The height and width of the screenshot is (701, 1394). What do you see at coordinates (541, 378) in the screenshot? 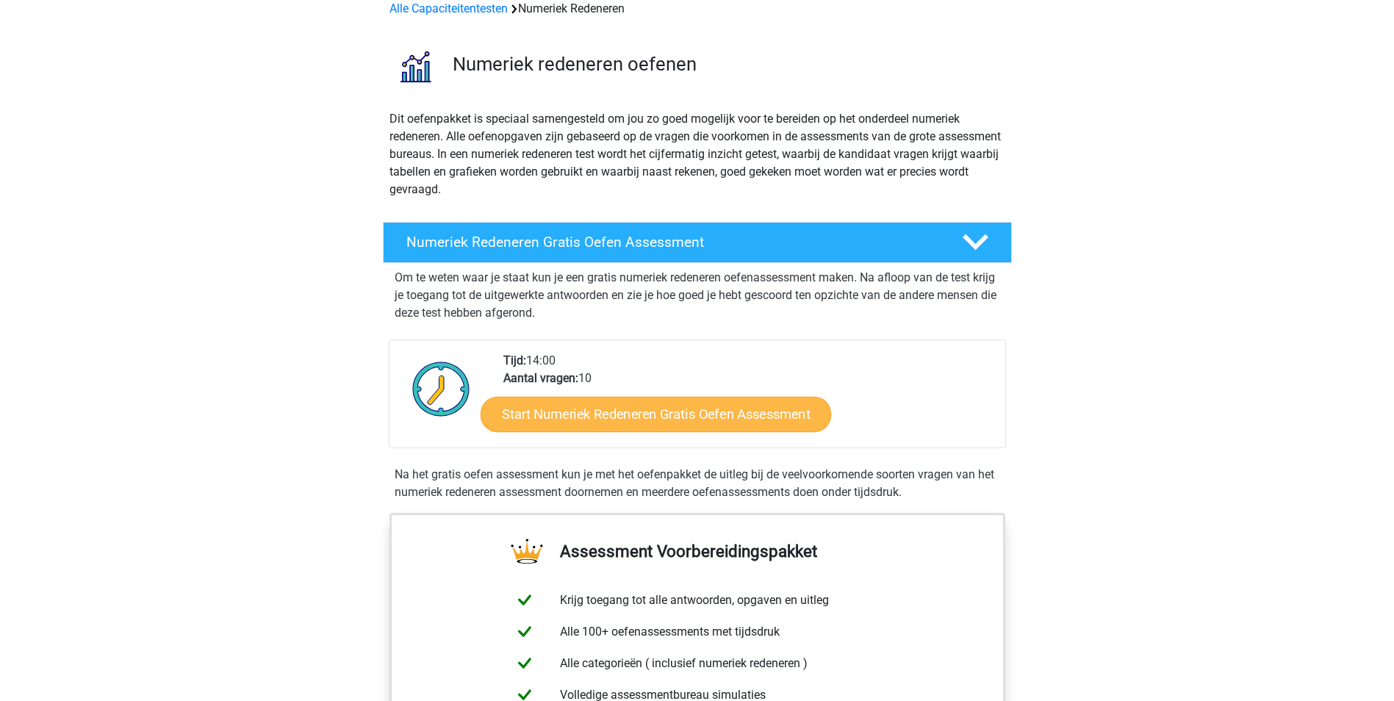
I see `b: Aantal vragen:` at bounding box center [541, 378].